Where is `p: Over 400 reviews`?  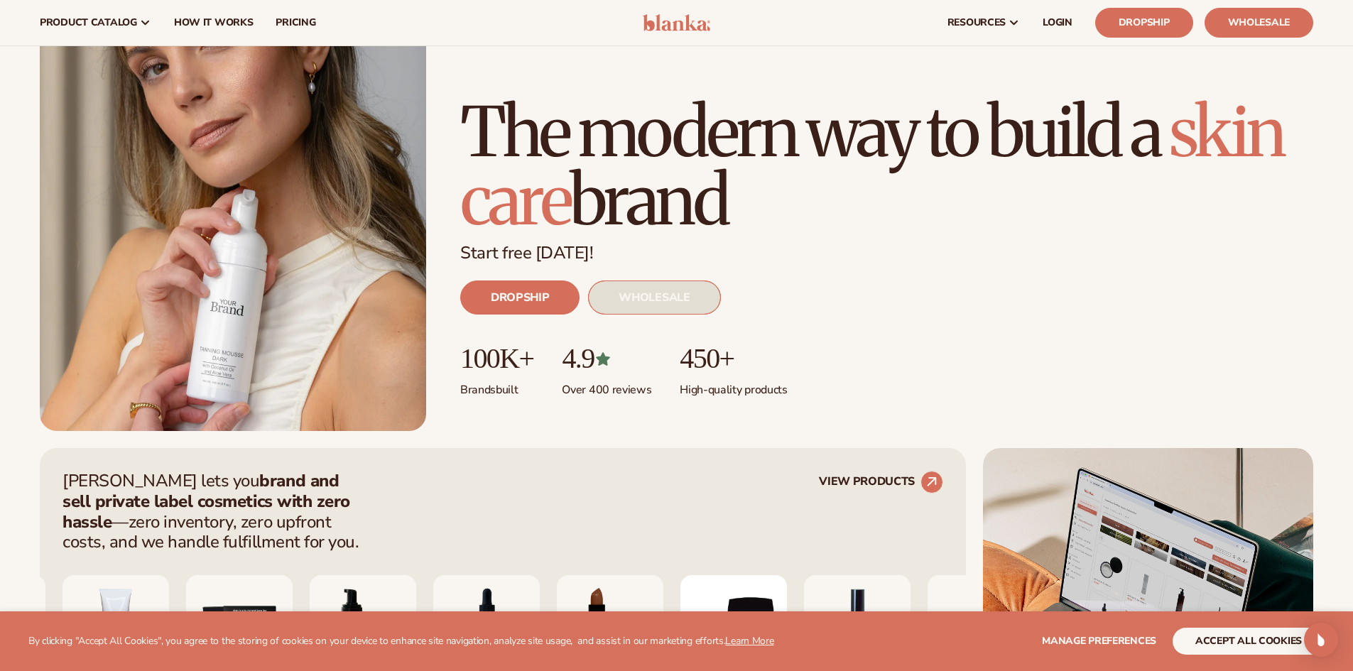 p: Over 400 reviews is located at coordinates (607, 386).